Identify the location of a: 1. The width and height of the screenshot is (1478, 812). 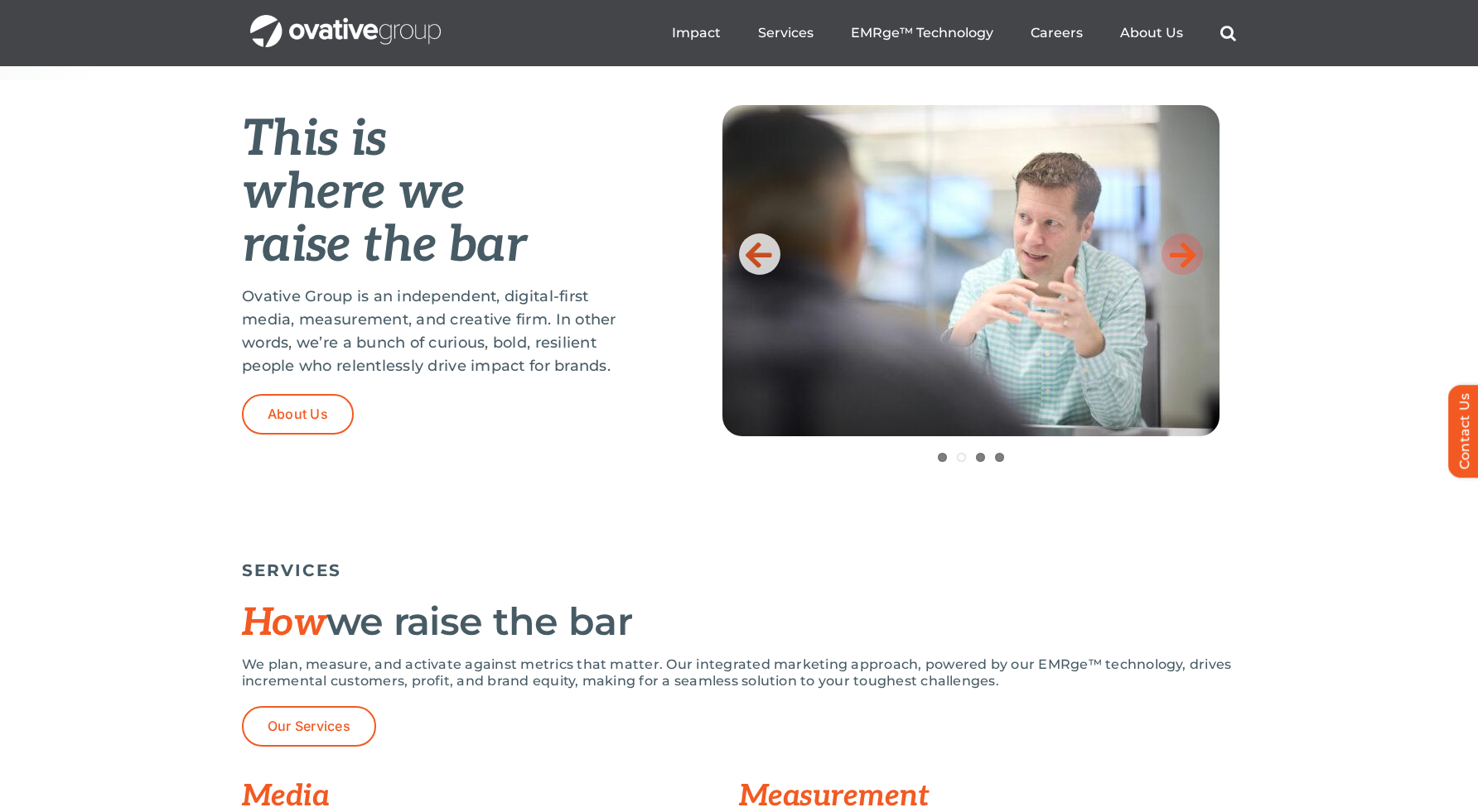
(942, 457).